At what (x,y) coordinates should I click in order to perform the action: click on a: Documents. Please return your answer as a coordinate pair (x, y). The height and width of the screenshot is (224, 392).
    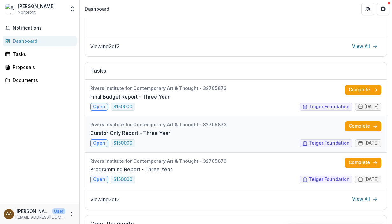
    Looking at the image, I should click on (39, 80).